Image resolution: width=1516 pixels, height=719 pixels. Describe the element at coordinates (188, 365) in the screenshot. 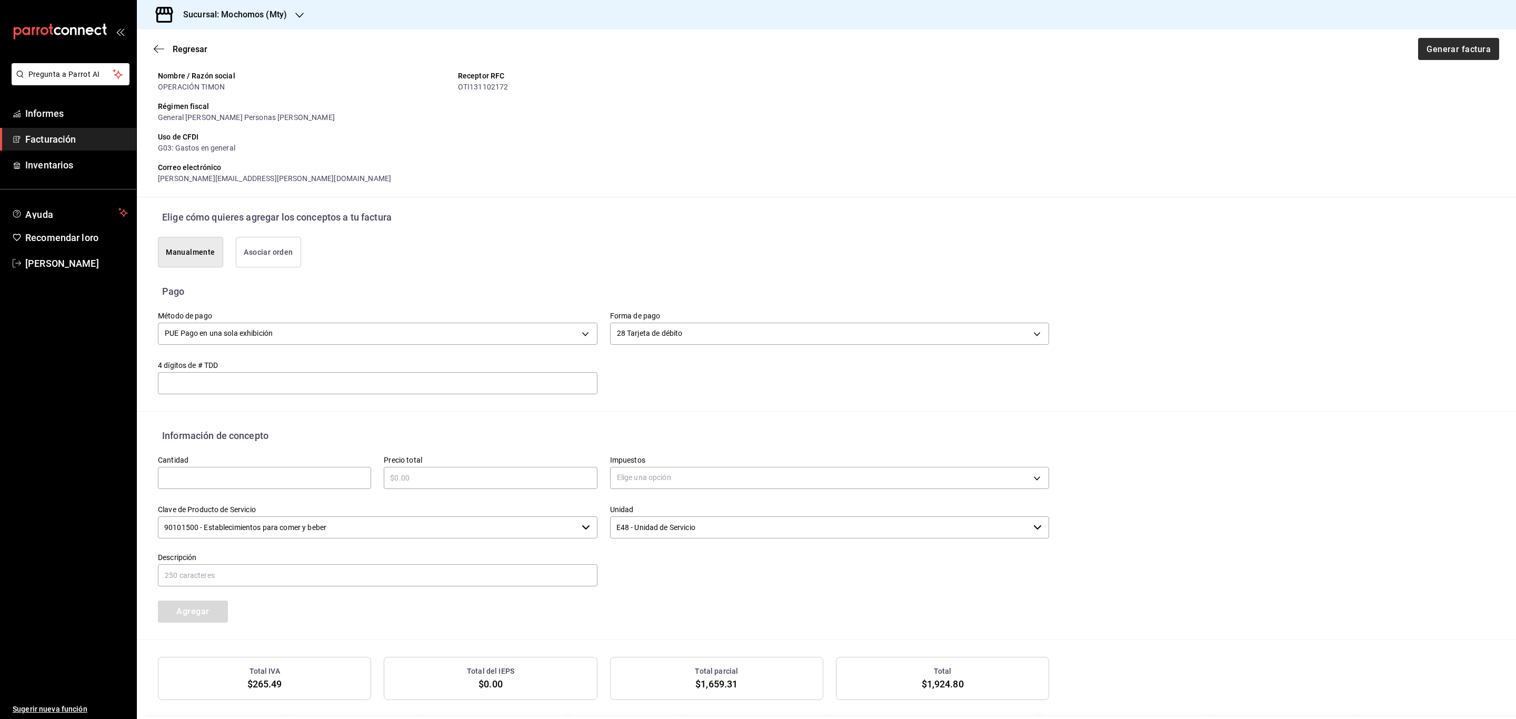

I see `font: 4 dígitos de # TDD` at that location.